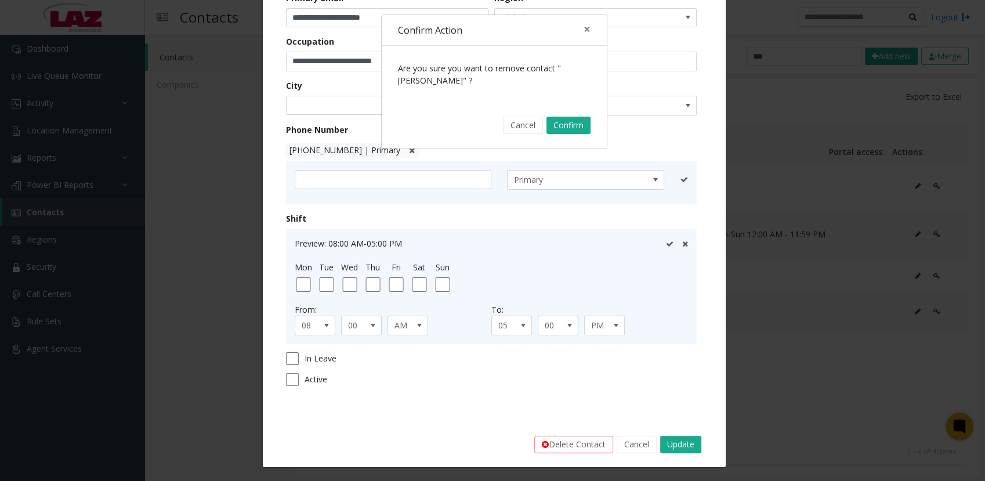  What do you see at coordinates (587, 29) in the screenshot?
I see `button: Close` at bounding box center [587, 29].